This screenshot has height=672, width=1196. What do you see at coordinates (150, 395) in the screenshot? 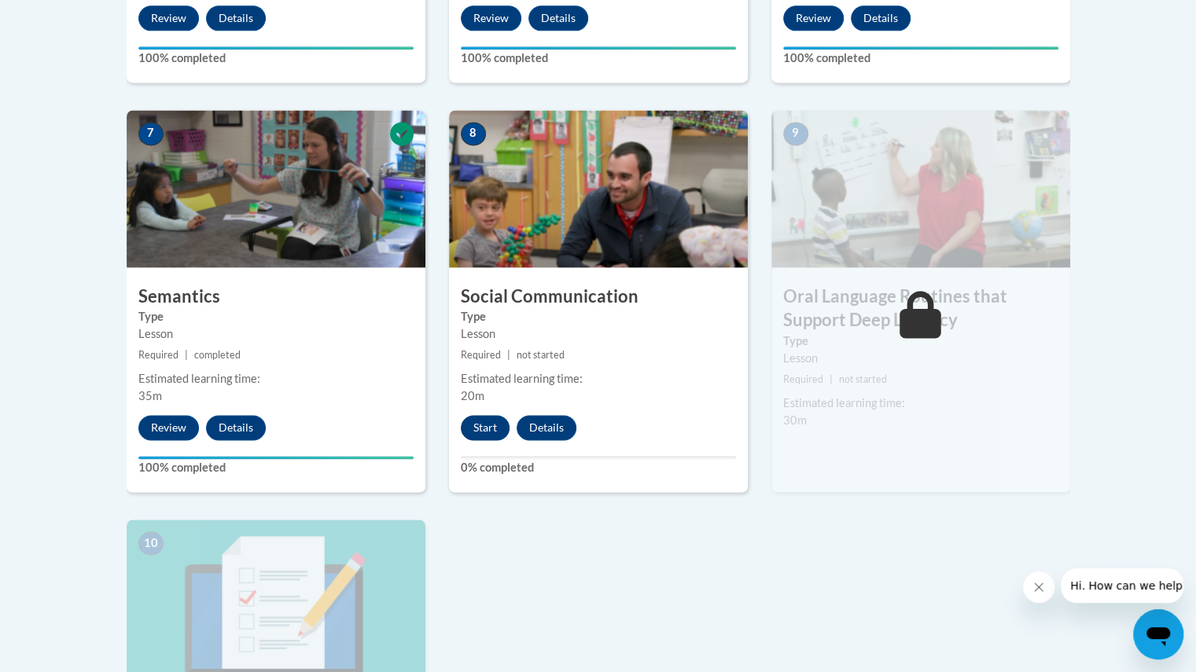
I see `span: 35m` at bounding box center [150, 395].